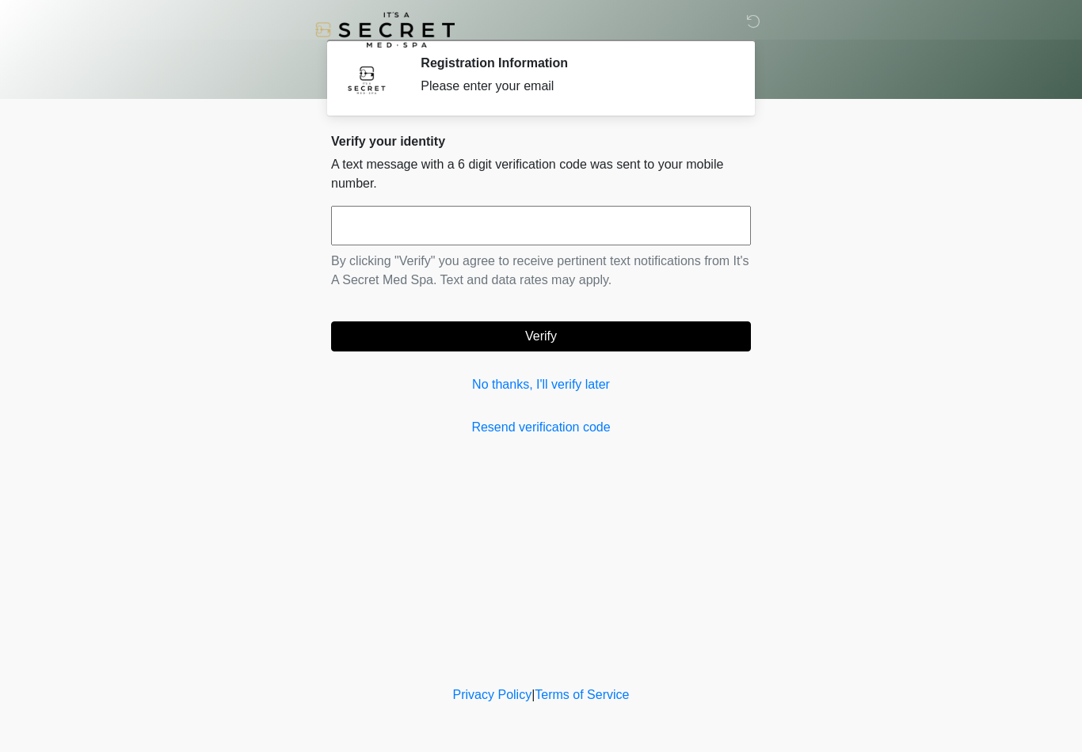  I want to click on h2: Registration Information, so click(573, 63).